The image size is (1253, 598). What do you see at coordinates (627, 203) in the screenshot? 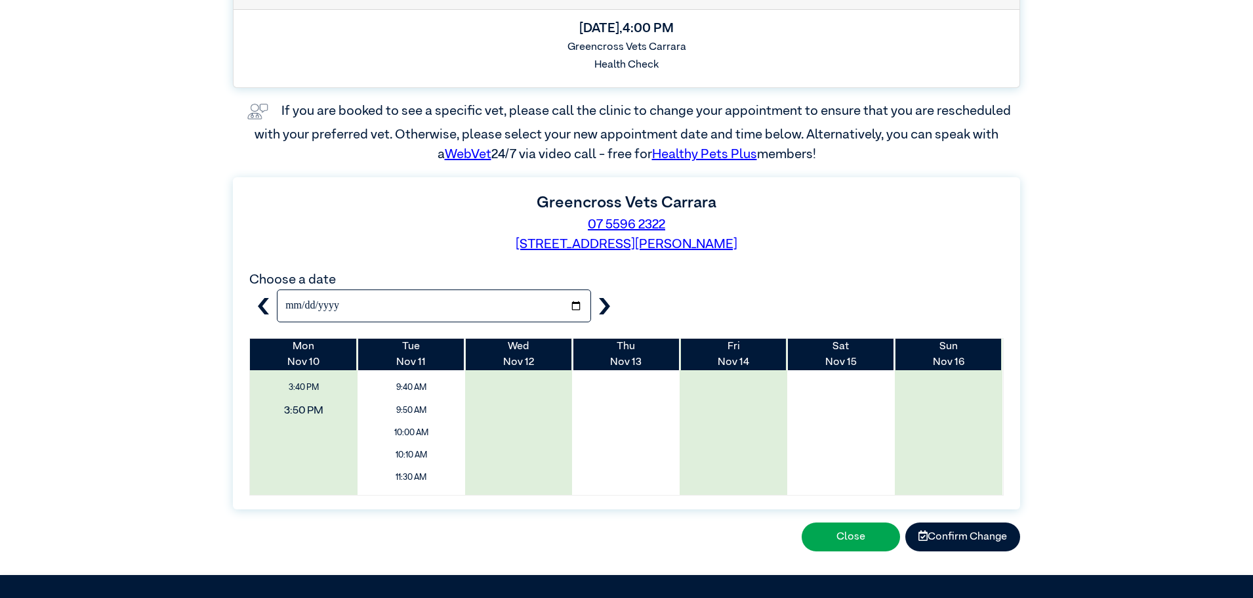
I see `label: Greencross Vets Carrara` at bounding box center [627, 203].